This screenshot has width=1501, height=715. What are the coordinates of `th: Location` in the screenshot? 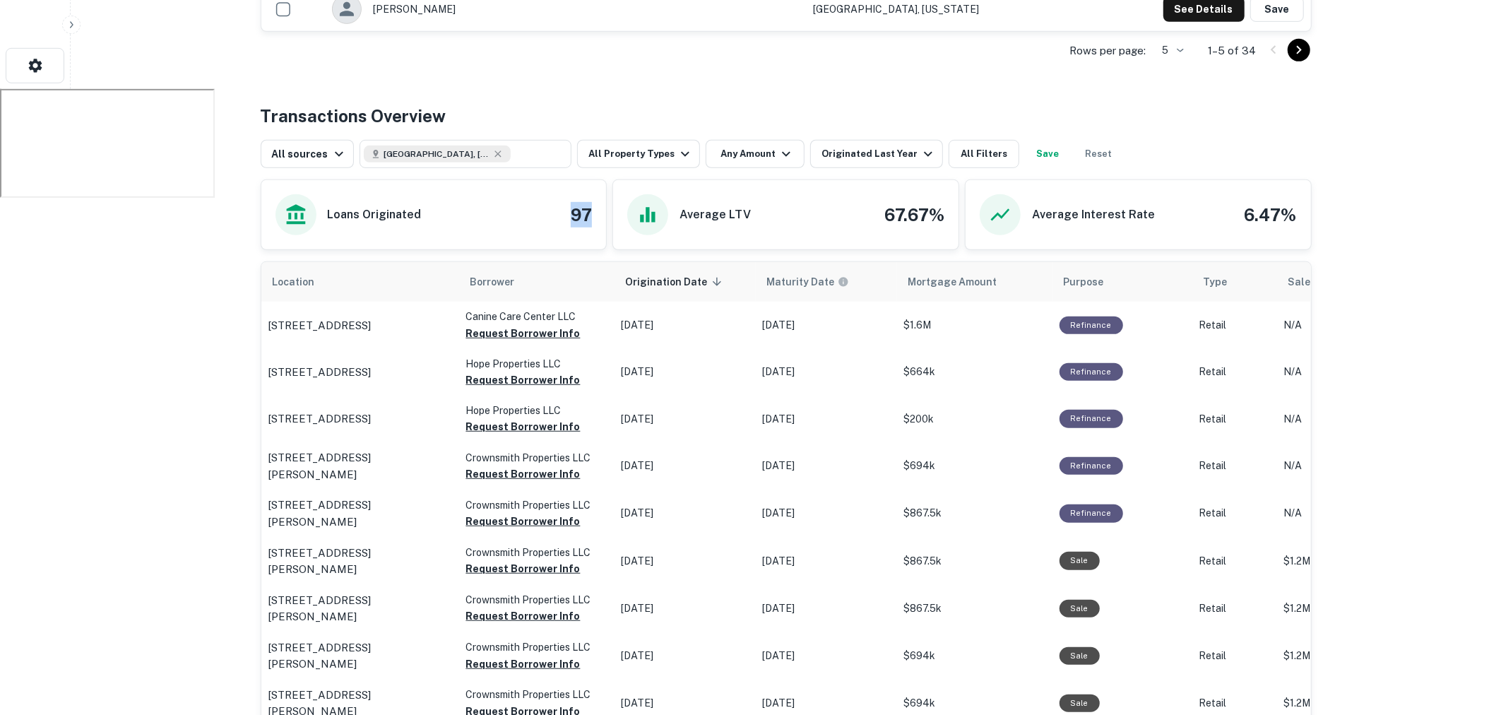 It's located at (360, 282).